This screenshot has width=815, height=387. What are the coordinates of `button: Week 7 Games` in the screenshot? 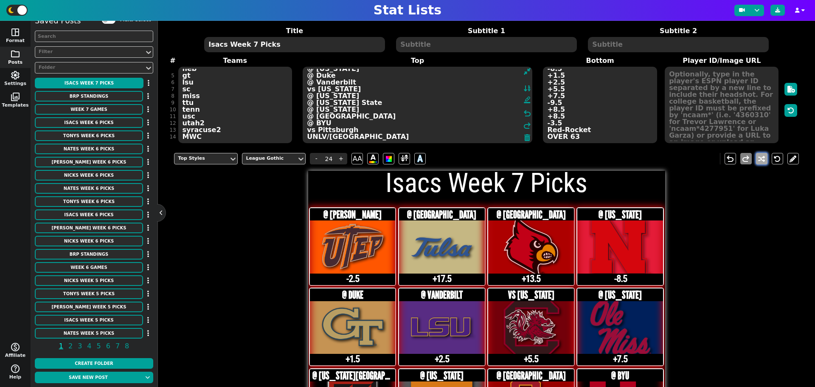 It's located at (89, 109).